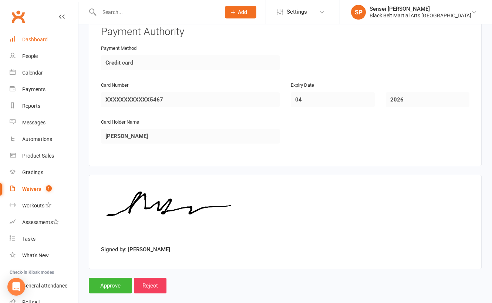 This screenshot has width=492, height=303. What do you see at coordinates (45, 286) in the screenshot?
I see `div: General attendance` at bounding box center [45, 286].